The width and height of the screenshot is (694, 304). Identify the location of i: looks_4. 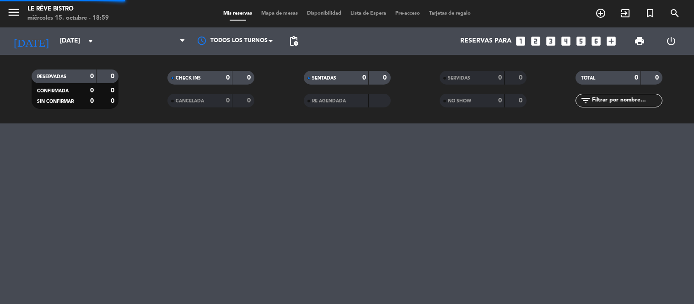
(566, 41).